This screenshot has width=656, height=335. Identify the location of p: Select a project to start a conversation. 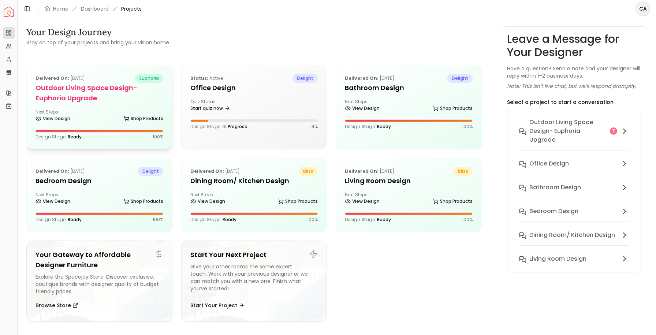
(560, 102).